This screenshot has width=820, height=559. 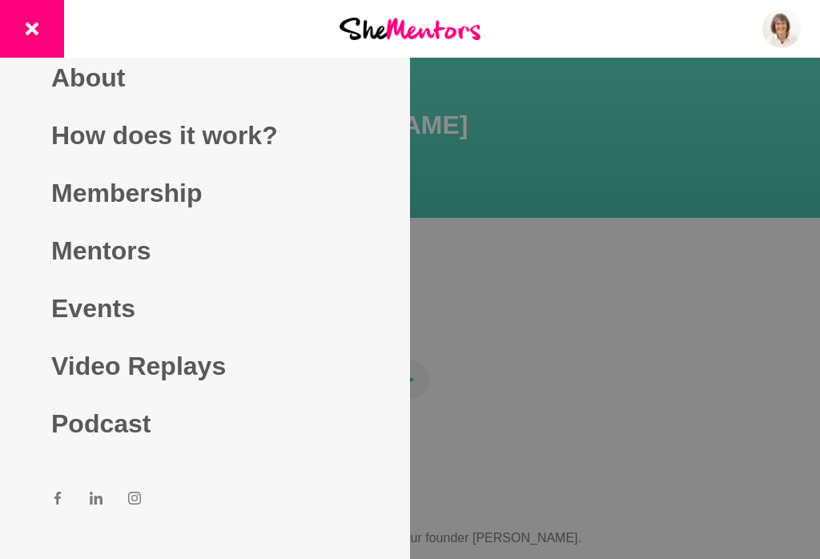 I want to click on a: Podcast, so click(x=205, y=424).